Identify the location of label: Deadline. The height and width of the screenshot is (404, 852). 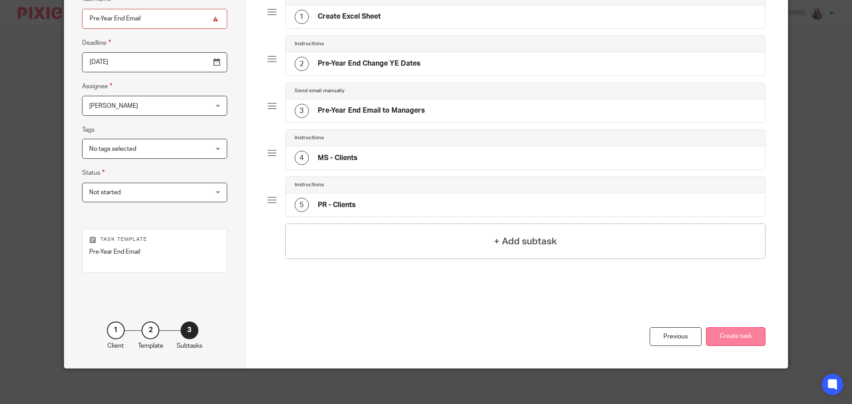
(96, 43).